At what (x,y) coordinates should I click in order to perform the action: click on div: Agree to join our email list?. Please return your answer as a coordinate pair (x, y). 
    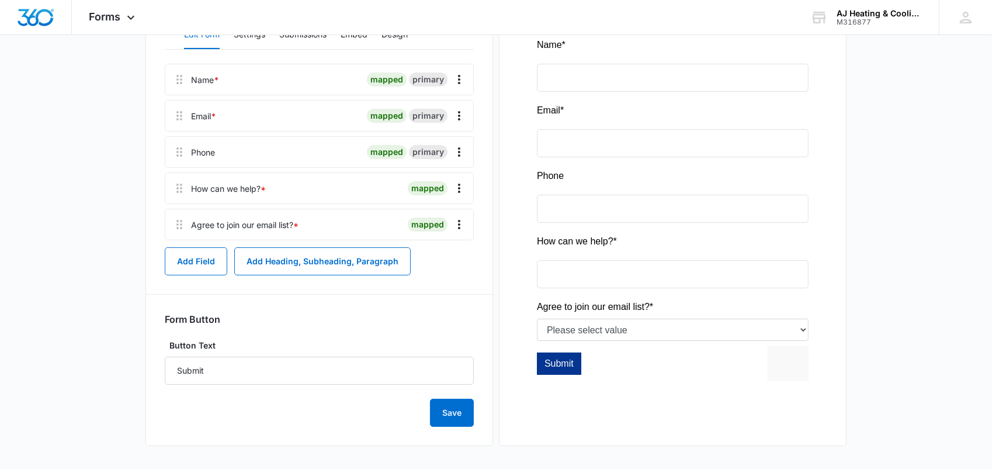
    Looking at the image, I should click on (245, 224).